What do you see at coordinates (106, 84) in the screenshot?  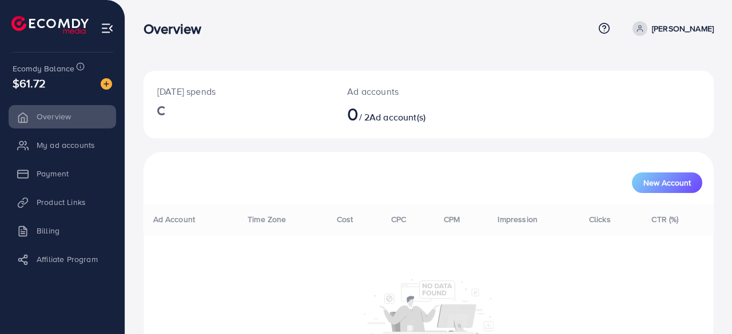 I see `img: image` at bounding box center [106, 84].